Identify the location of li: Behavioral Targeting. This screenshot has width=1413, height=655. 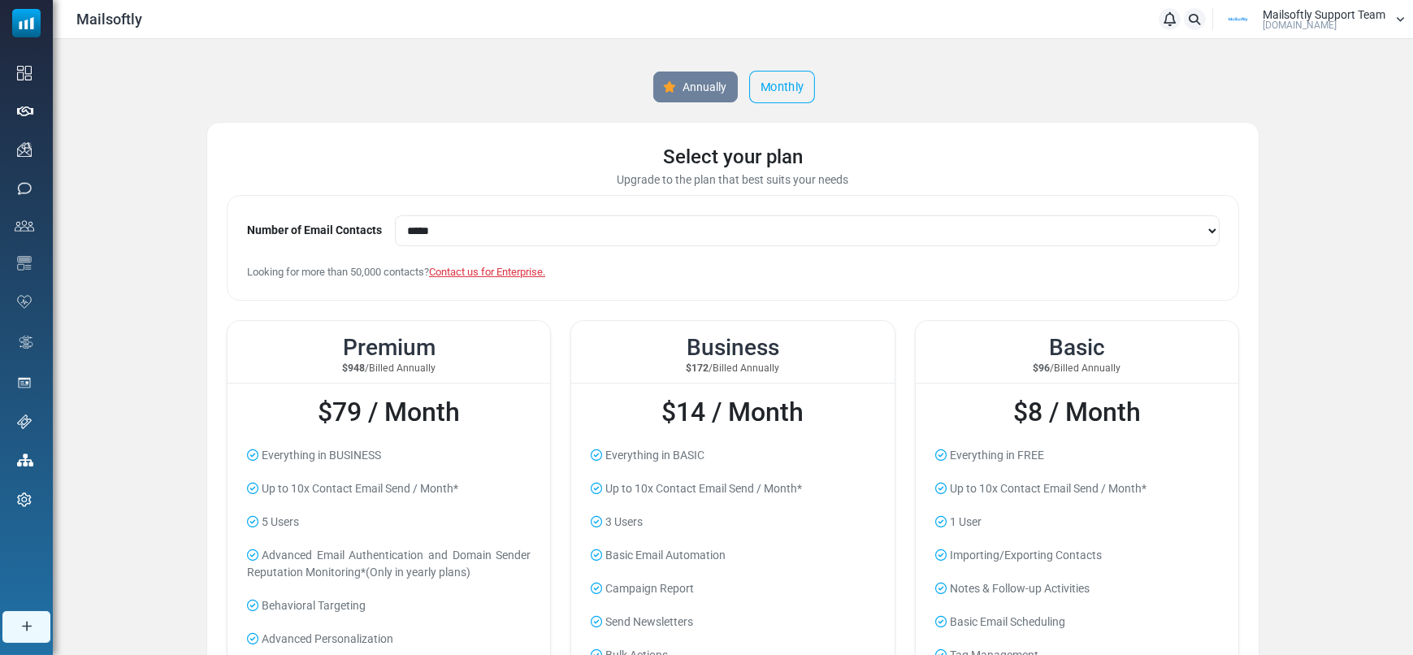
(388, 605).